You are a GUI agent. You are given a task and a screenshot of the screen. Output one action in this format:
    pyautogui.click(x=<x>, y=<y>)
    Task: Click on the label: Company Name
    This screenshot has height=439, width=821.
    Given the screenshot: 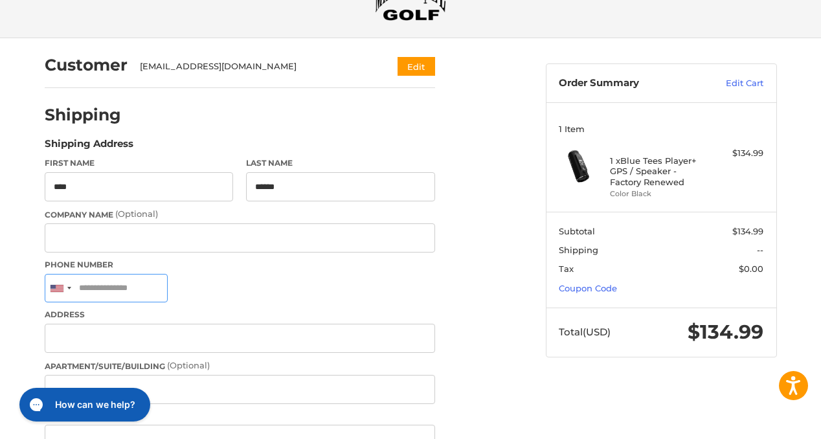 What is the action you would take?
    pyautogui.click(x=239, y=214)
    